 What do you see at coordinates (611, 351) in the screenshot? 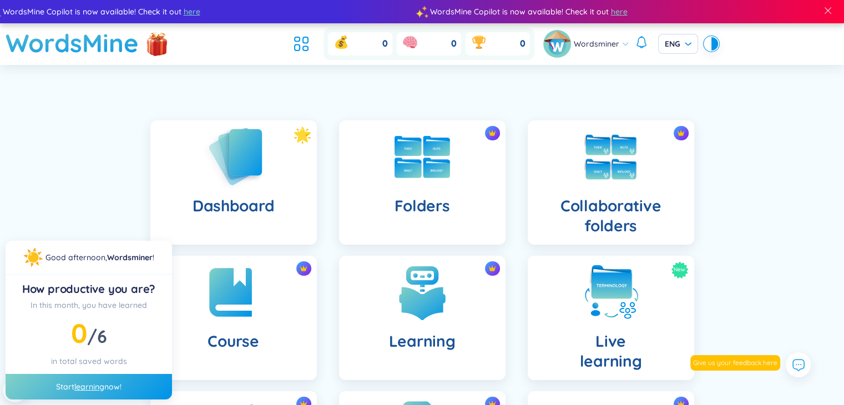
I see `h4: Live learning` at bounding box center [611, 351].